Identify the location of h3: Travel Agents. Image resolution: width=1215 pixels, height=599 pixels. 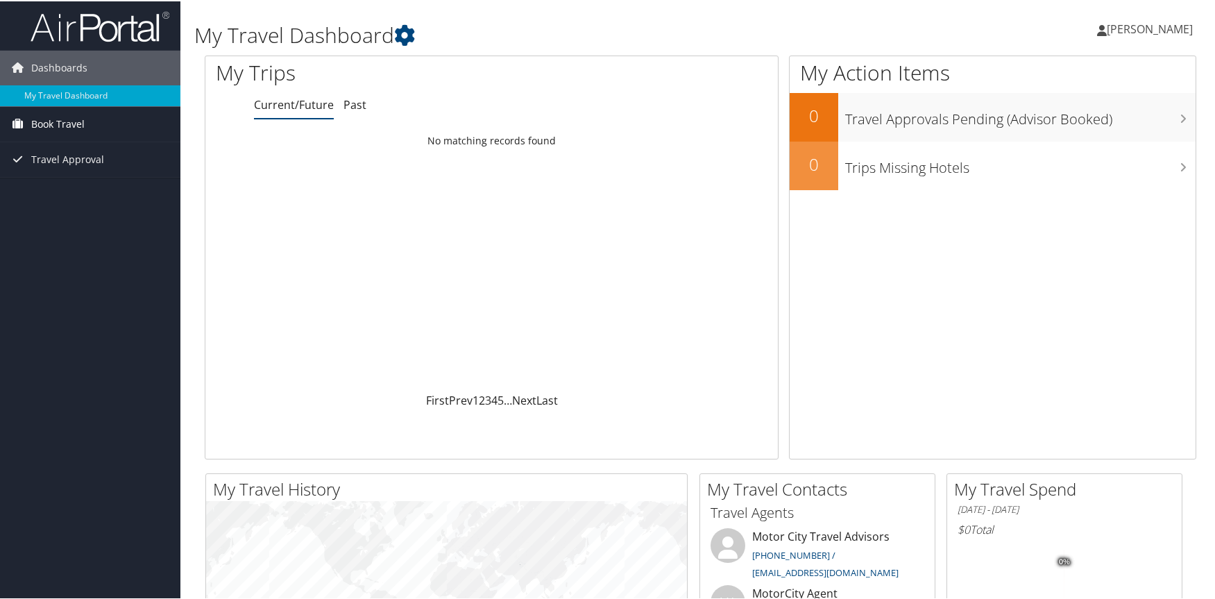
(818, 512).